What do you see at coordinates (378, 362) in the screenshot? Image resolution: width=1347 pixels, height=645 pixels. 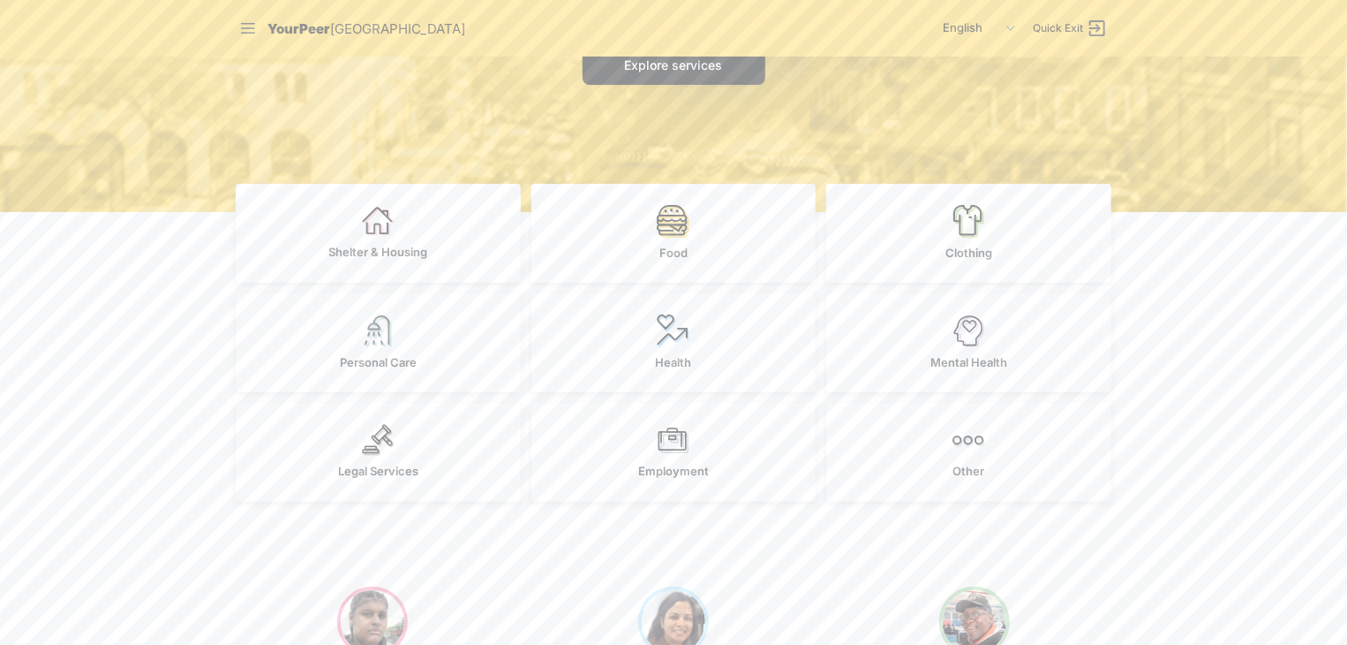 I see `span: Personal Care` at bounding box center [378, 362].